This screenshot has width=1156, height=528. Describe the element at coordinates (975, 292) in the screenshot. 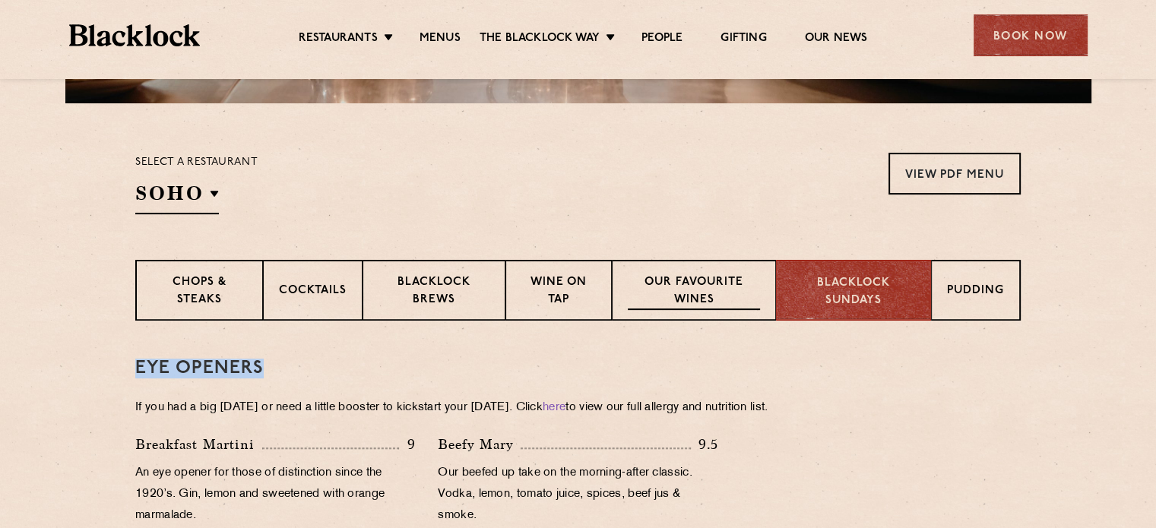

I see `p: Pudding` at that location.